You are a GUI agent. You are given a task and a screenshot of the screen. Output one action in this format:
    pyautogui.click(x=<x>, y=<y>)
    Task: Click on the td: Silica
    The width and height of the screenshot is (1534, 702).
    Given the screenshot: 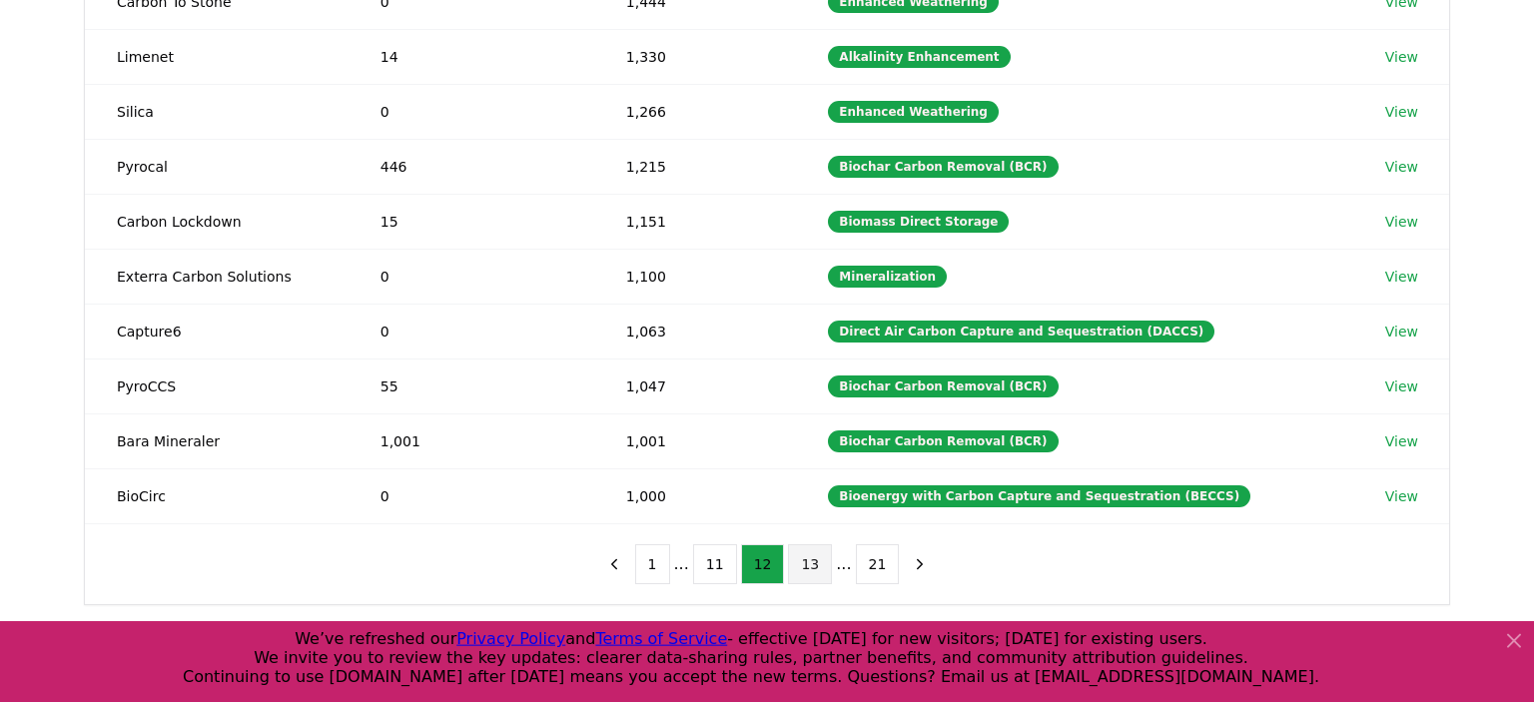 What is the action you would take?
    pyautogui.click(x=217, y=111)
    